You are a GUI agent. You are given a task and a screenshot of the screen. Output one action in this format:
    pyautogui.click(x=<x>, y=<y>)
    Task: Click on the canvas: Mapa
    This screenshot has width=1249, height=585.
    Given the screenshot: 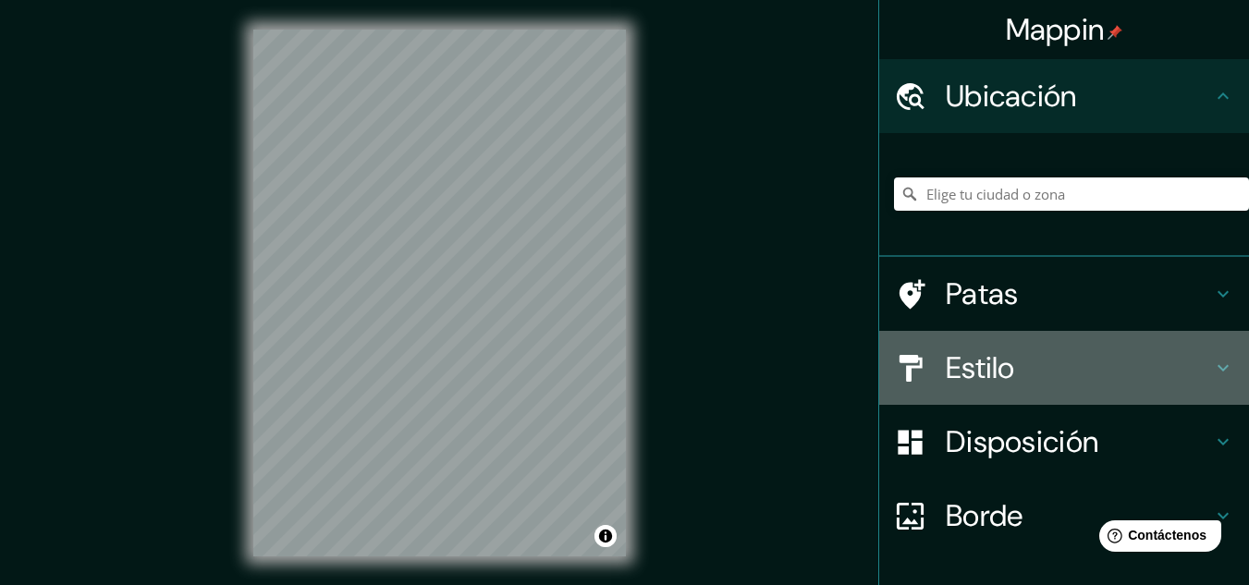 What is the action you would take?
    pyautogui.click(x=439, y=293)
    